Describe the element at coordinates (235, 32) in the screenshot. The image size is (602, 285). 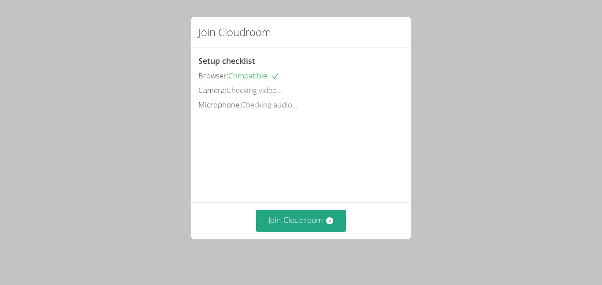
I see `h2: Join Cloudroom` at that location.